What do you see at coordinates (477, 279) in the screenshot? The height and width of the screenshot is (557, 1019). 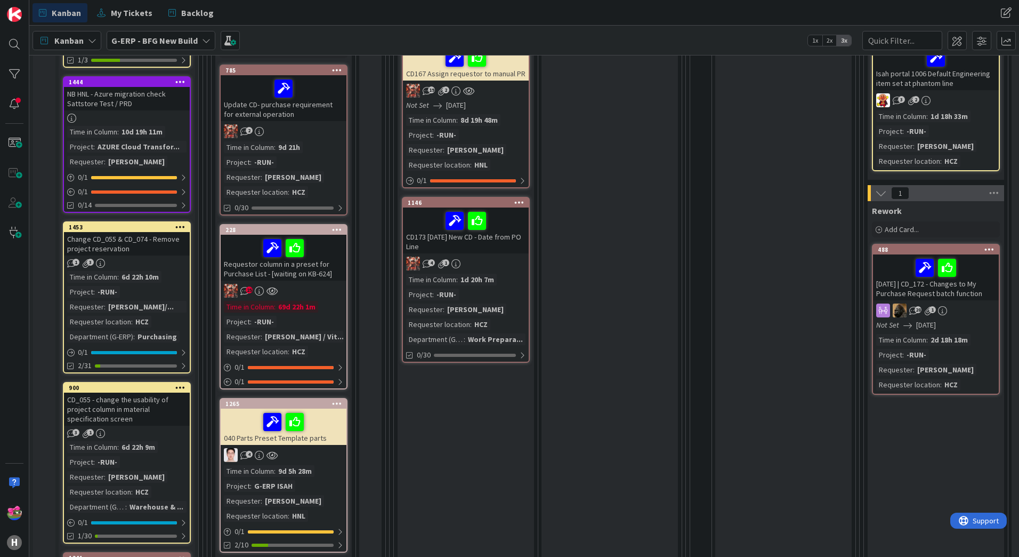 I see `div: 1d 20h 7m` at bounding box center [477, 279].